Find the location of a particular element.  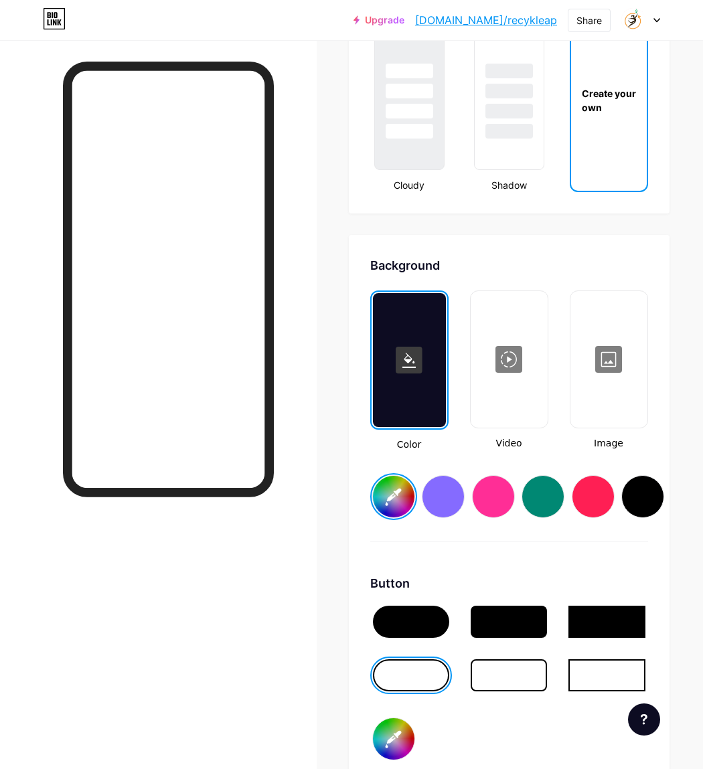

div: Create your own is located at coordinates (608, 100).